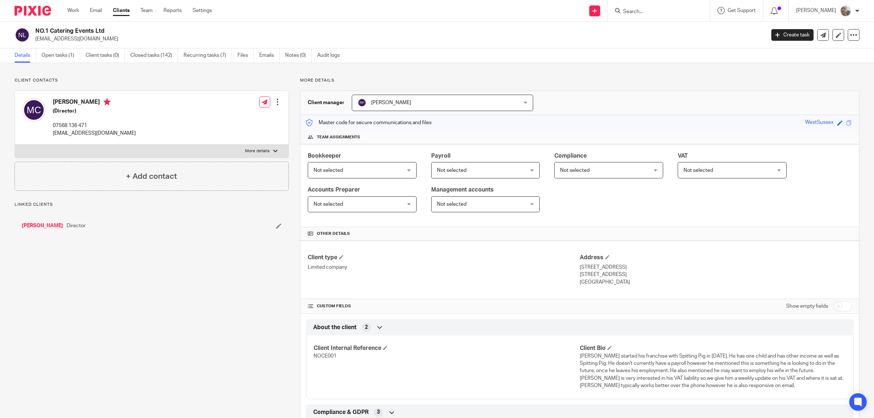 The width and height of the screenshot is (874, 418). Describe the element at coordinates (378, 412) in the screenshot. I see `span: 3` at that location.